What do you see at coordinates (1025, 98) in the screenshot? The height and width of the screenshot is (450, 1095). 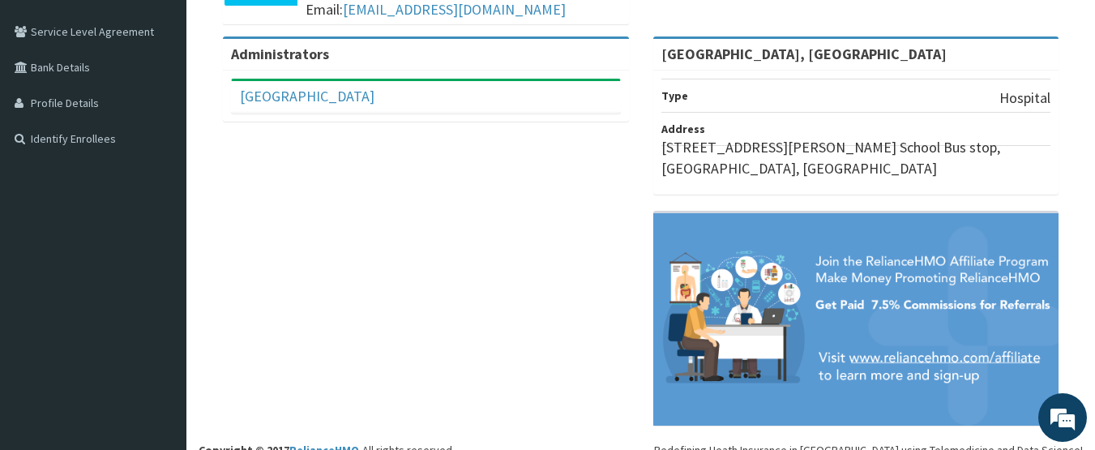 I see `p: Hospital` at bounding box center [1025, 98].